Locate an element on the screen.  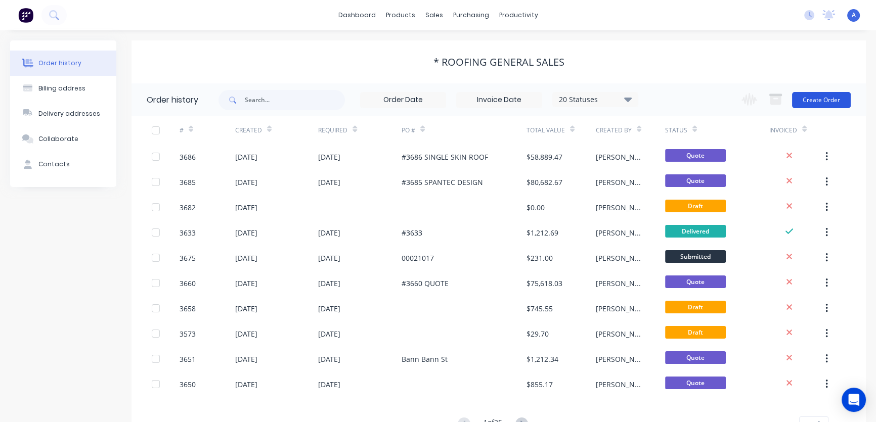
button: Contacts is located at coordinates (63, 164).